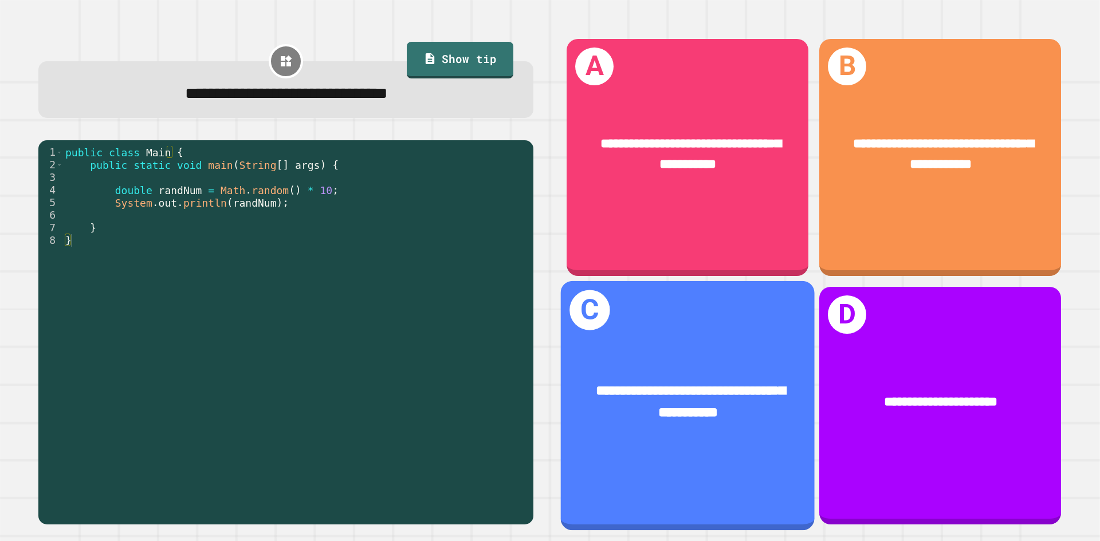  What do you see at coordinates (50, 241) in the screenshot?
I see `div: 8` at bounding box center [50, 241].